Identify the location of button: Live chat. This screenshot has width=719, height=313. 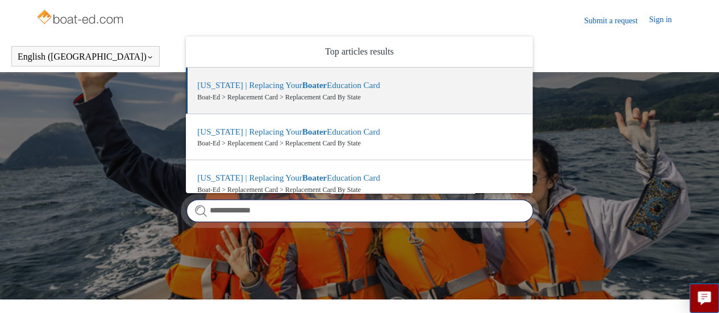
(704, 298).